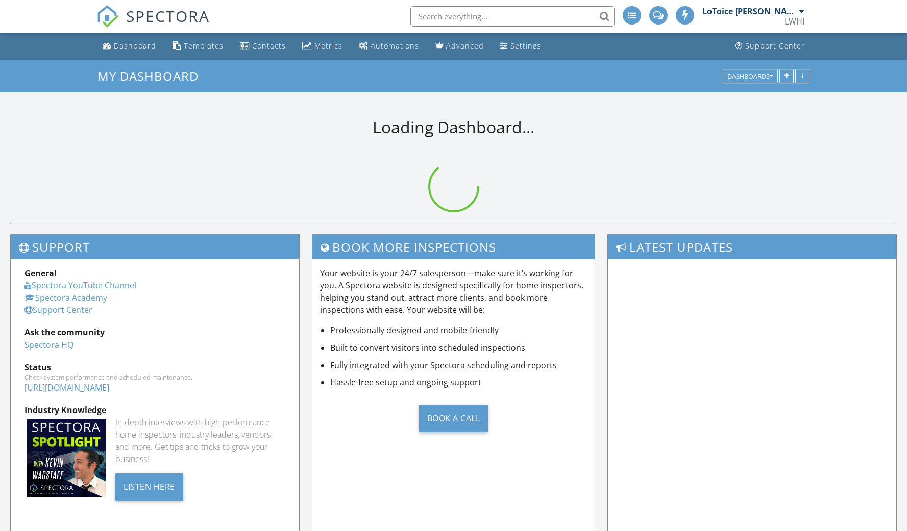  I want to click on a: My Dashboard, so click(152, 76).